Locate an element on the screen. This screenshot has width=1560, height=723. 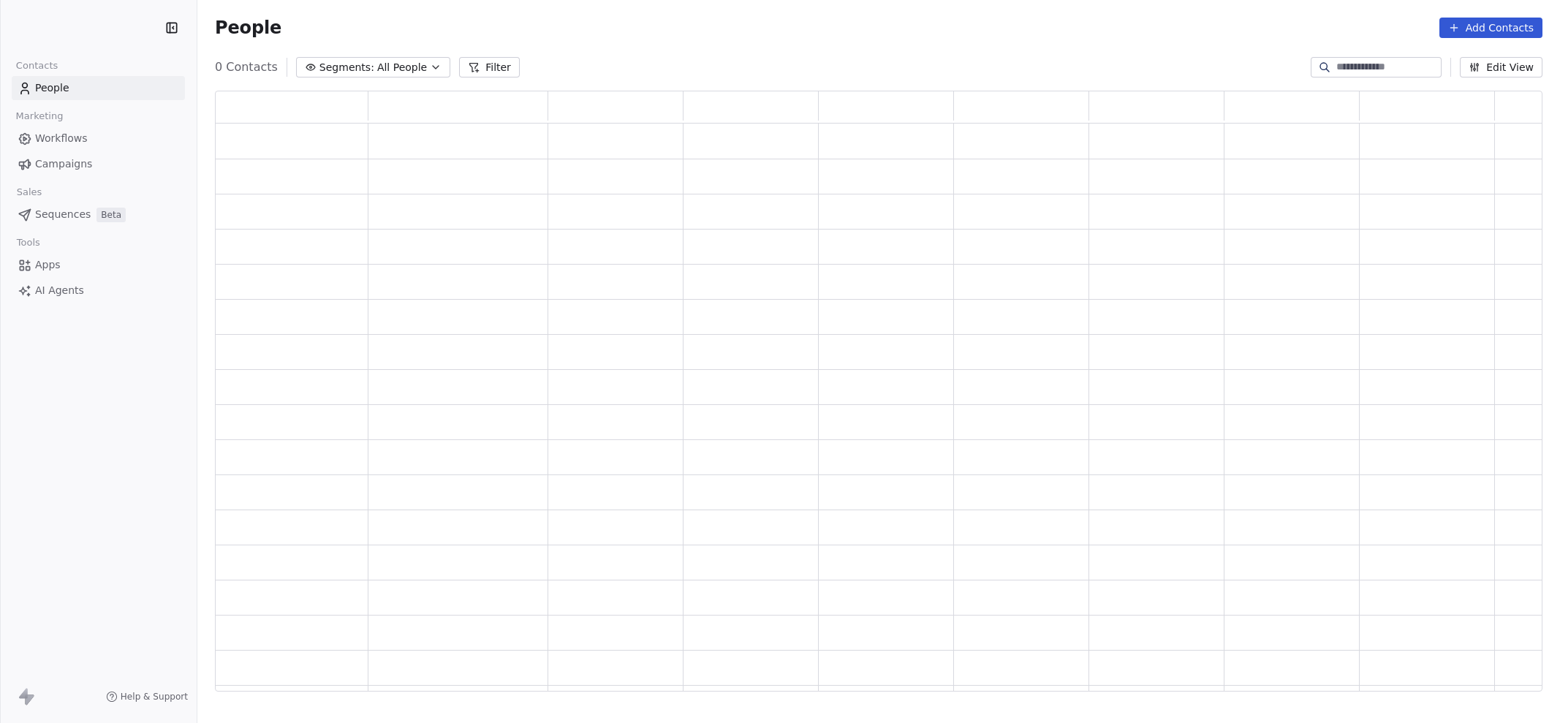
span: Workflows is located at coordinates (61, 138).